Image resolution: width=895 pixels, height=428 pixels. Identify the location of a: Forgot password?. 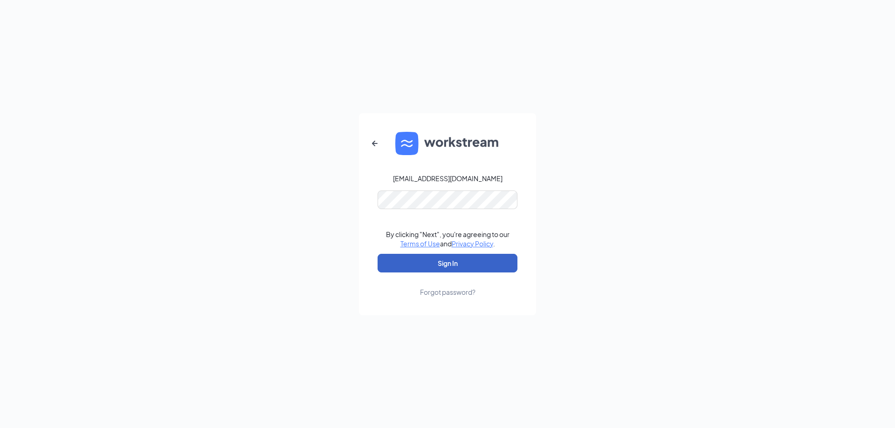
(448, 285).